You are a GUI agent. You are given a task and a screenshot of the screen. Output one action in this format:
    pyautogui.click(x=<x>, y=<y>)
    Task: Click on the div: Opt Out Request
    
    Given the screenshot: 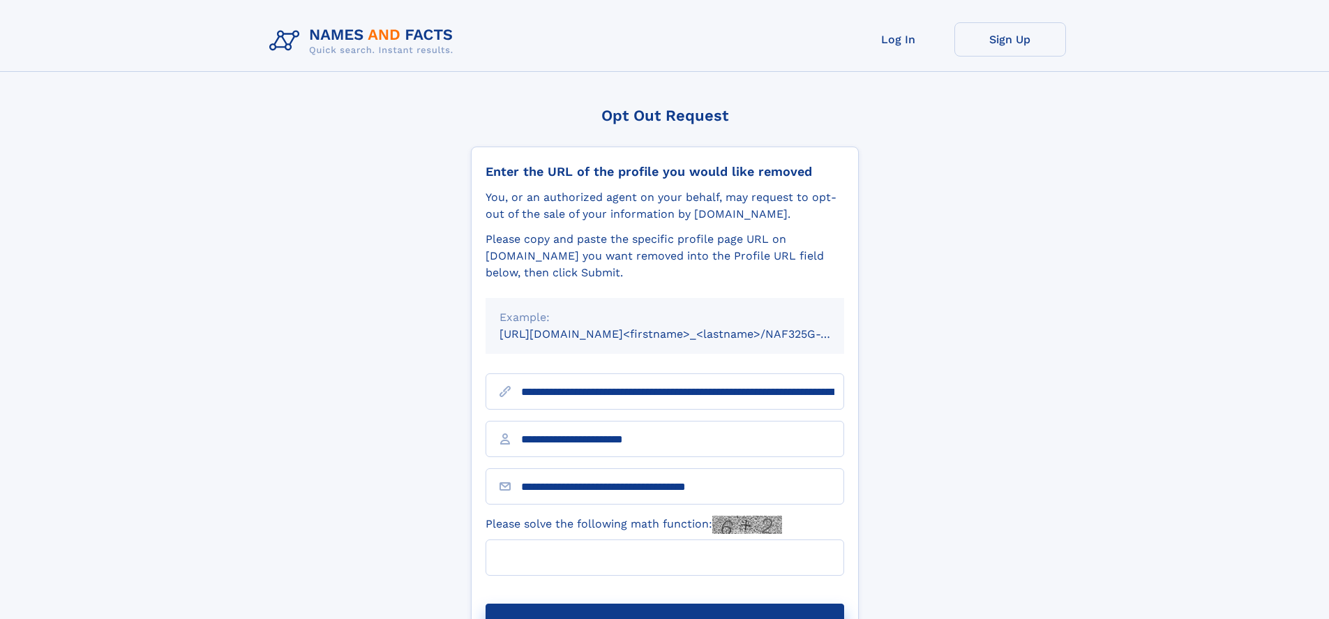 What is the action you would take?
    pyautogui.click(x=665, y=115)
    